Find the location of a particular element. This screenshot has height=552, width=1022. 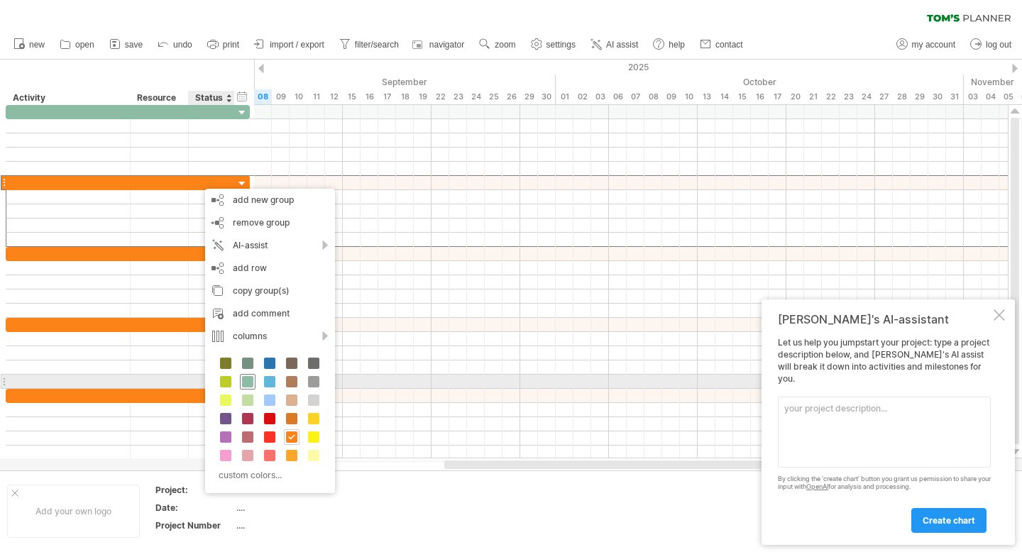

div: Monday, 13 October 2025 is located at coordinates (706, 97).